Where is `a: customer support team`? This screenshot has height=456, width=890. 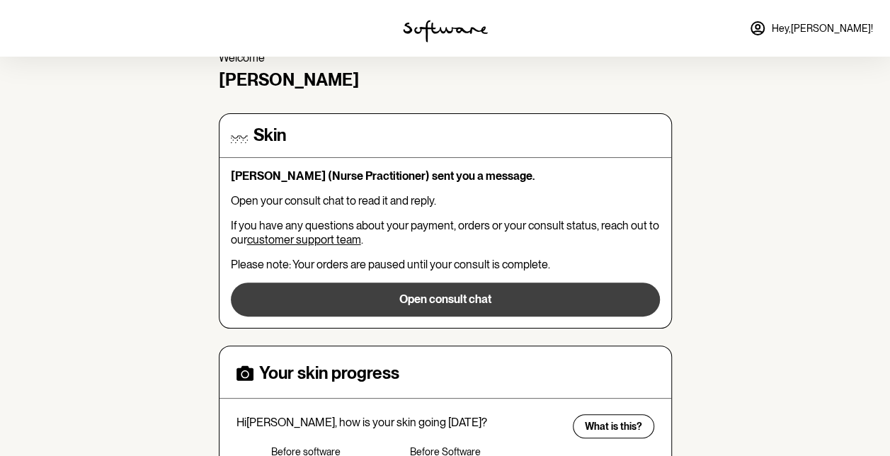 a: customer support team is located at coordinates (304, 239).